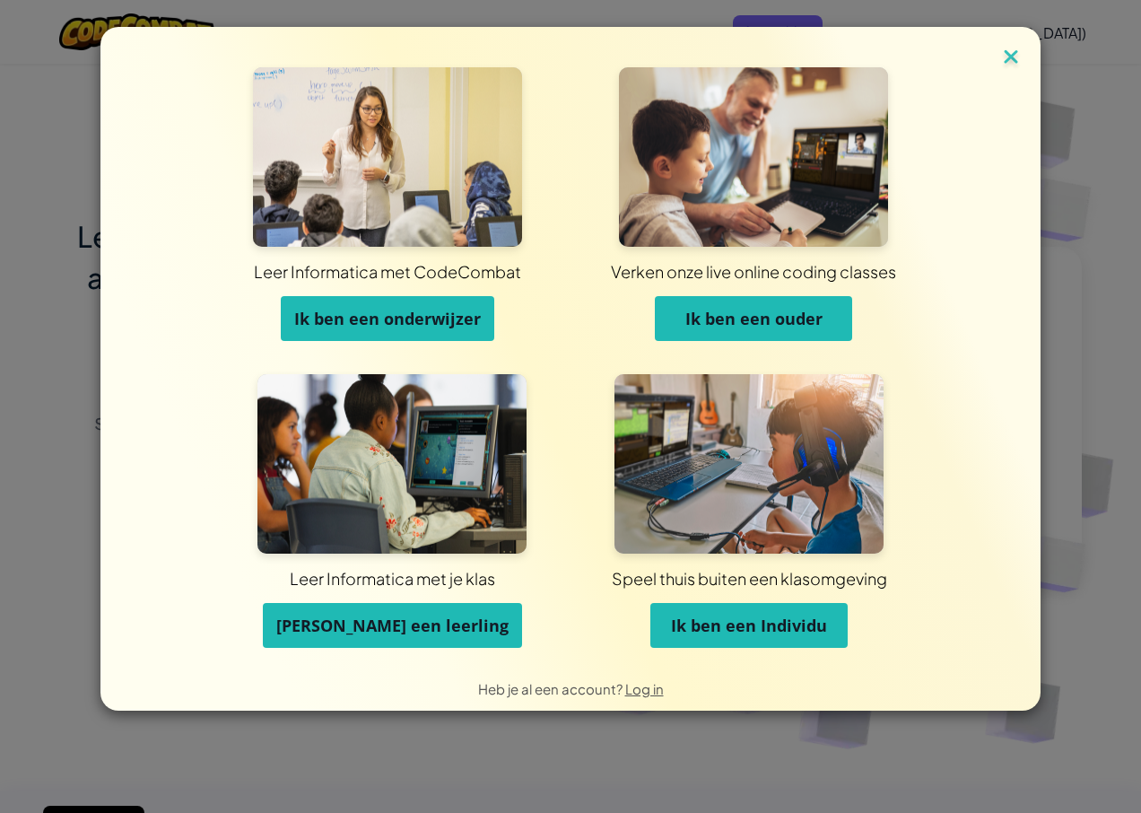 Image resolution: width=1141 pixels, height=813 pixels. I want to click on img: Voor Studenten, so click(392, 464).